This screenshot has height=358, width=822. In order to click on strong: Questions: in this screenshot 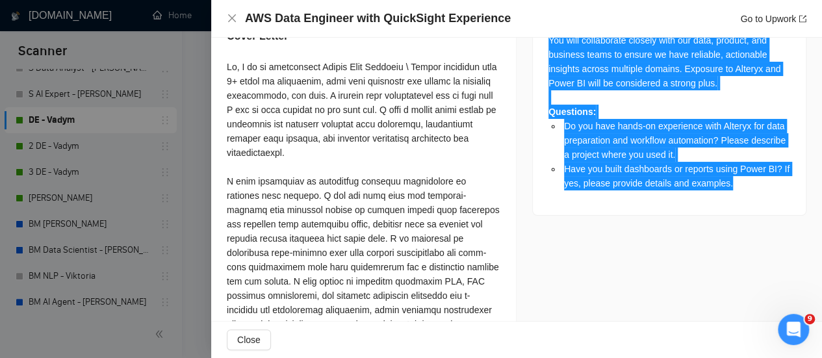, I will do `click(572, 112)`.